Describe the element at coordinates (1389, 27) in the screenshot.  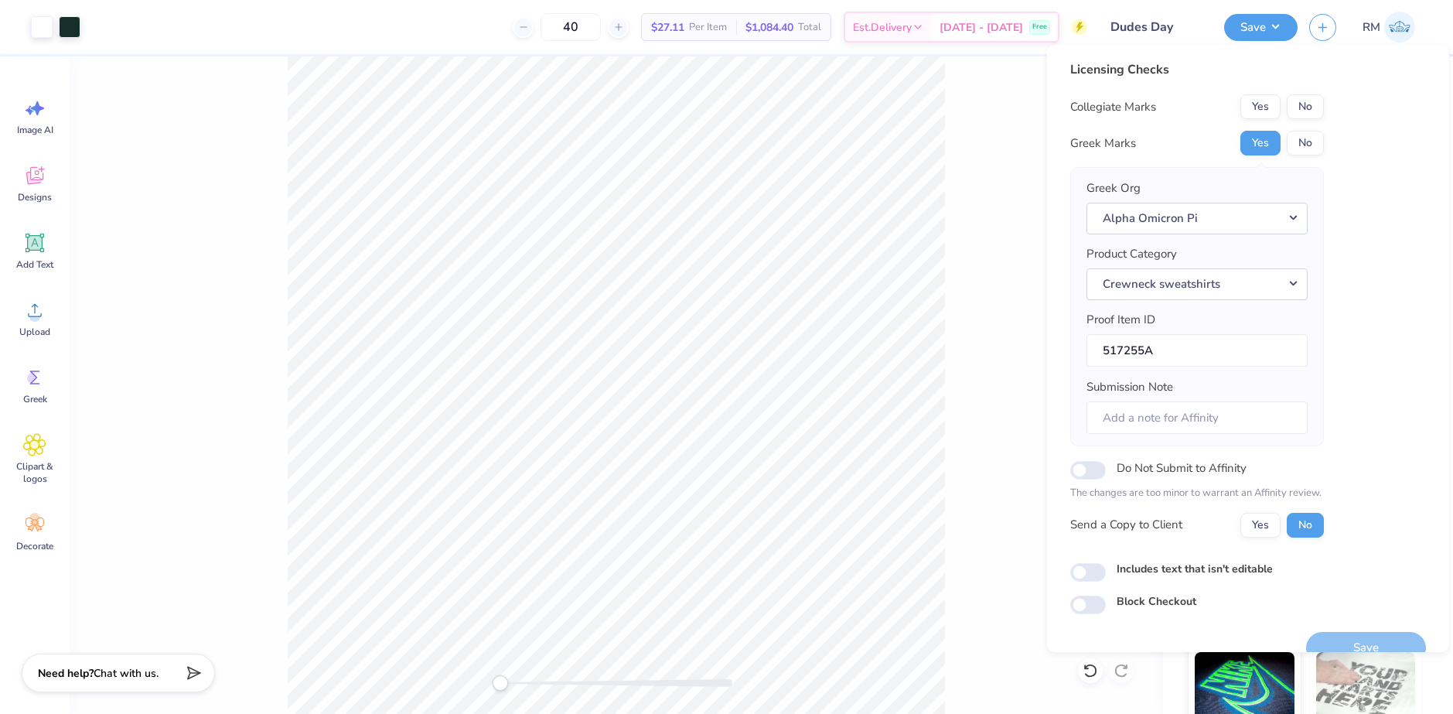
I see `a: RM` at that location.